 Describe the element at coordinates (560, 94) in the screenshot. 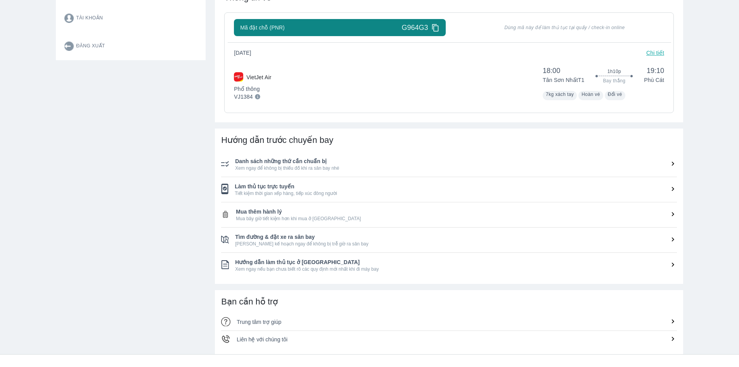

I see `span: 7kg xách tay` at that location.